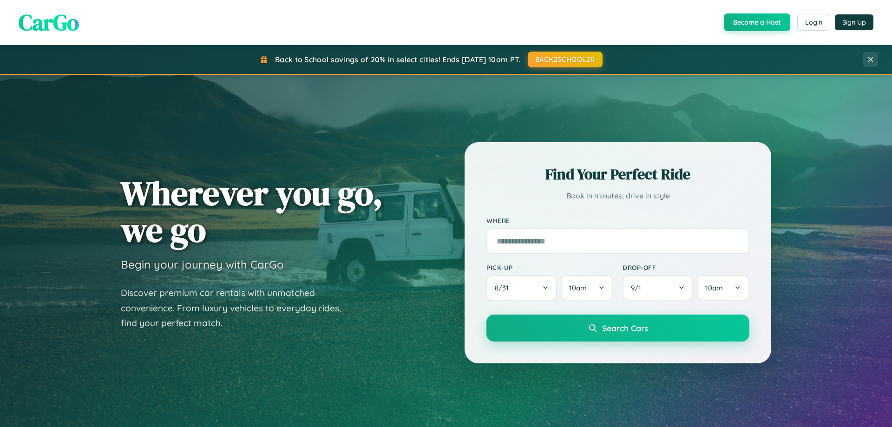  I want to click on h1: Wherever you go, we go, so click(252, 211).